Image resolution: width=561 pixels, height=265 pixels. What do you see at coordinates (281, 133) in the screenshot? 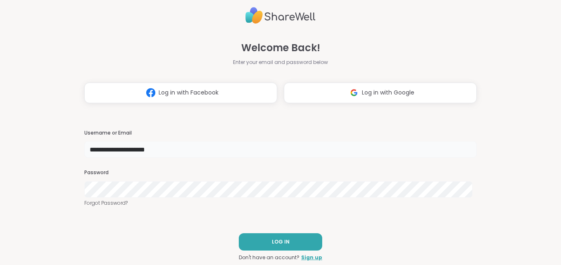
I see `h3: Username or Email` at bounding box center [281, 133].